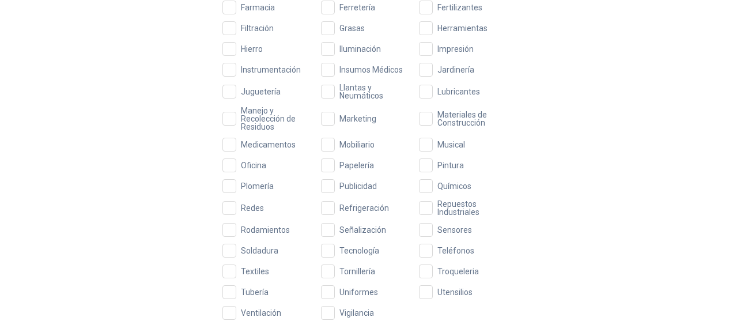 The width and height of the screenshot is (733, 325). What do you see at coordinates (456, 70) in the screenshot?
I see `span: Jardinería` at bounding box center [456, 70].